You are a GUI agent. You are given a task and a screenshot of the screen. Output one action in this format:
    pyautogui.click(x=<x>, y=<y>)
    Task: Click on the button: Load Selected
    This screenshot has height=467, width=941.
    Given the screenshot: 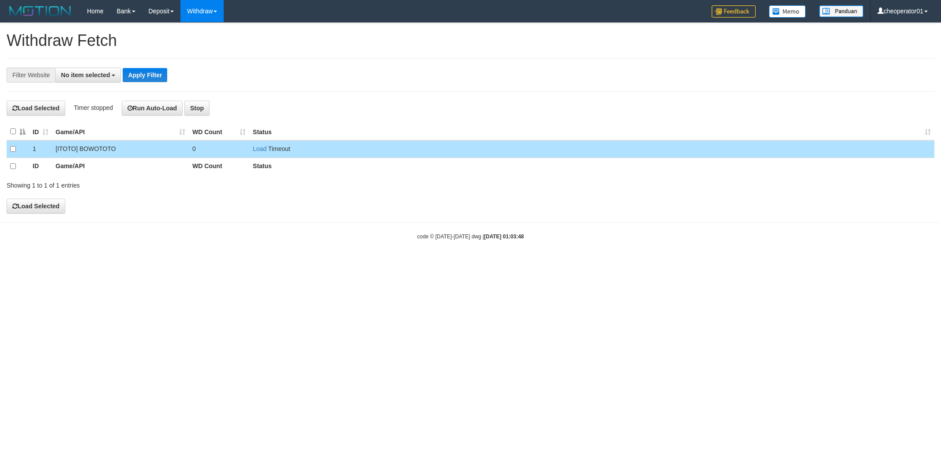 What is the action you would take?
    pyautogui.click(x=36, y=108)
    